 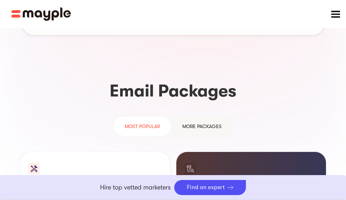 What do you see at coordinates (336, 14) in the screenshot?
I see `div: menu` at bounding box center [336, 14].